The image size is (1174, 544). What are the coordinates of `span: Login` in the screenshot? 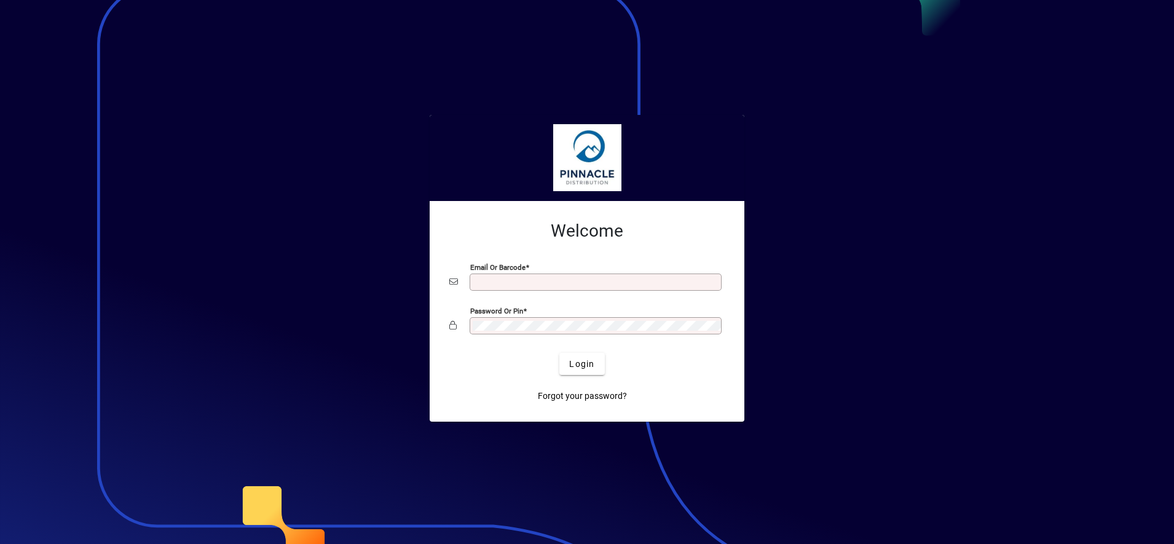 It's located at (581, 364).